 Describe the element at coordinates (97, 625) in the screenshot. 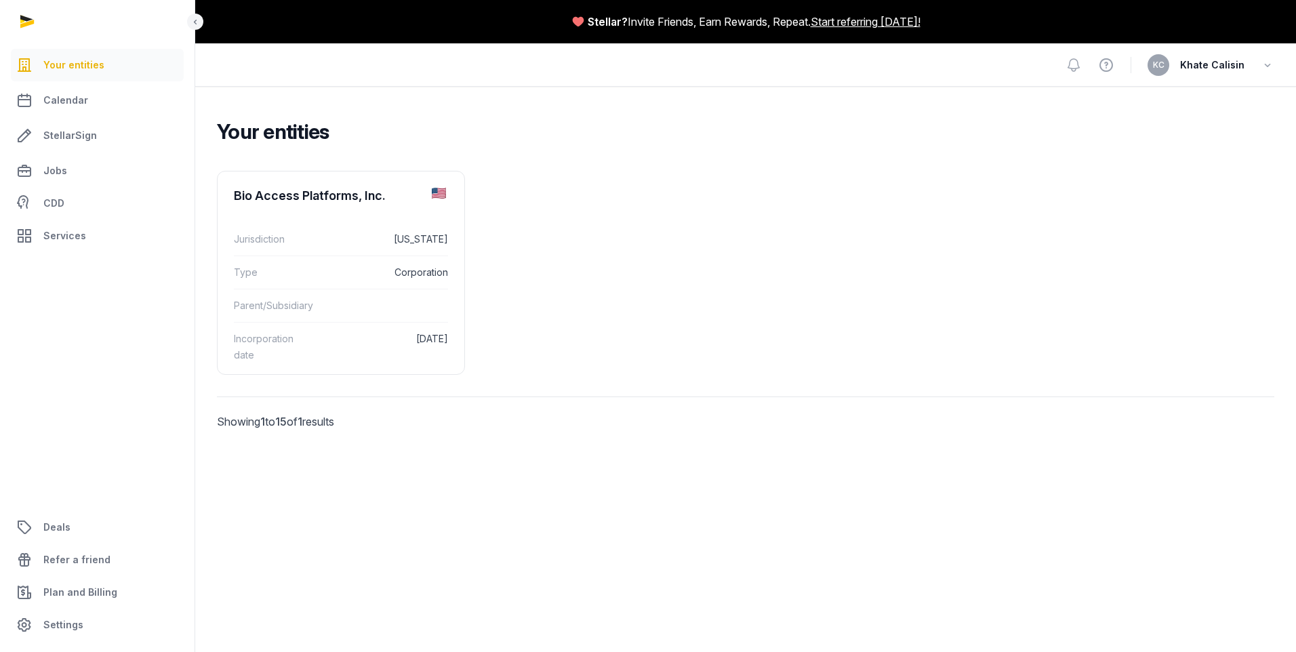

I see `a: Settings` at that location.